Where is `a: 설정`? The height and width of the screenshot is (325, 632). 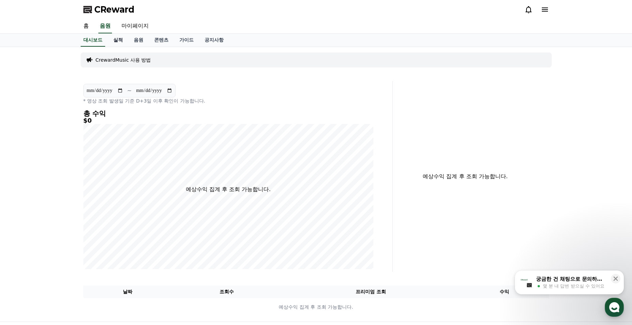 a: 설정 is located at coordinates (109, 224).